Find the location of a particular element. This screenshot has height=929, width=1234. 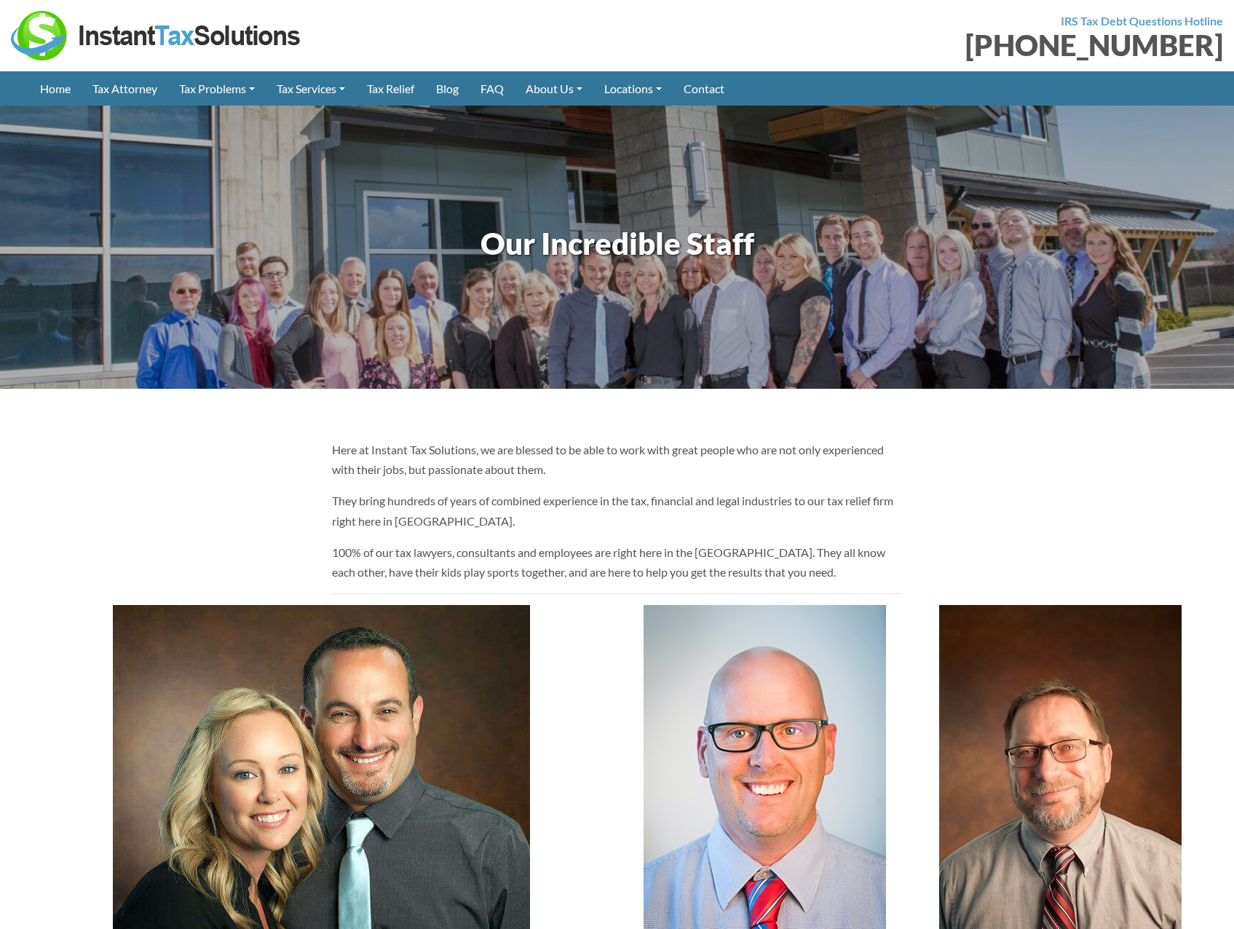

p: They bring hundreds of years of combined experience in the tax, financial and legal industries to... is located at coordinates (617, 510).